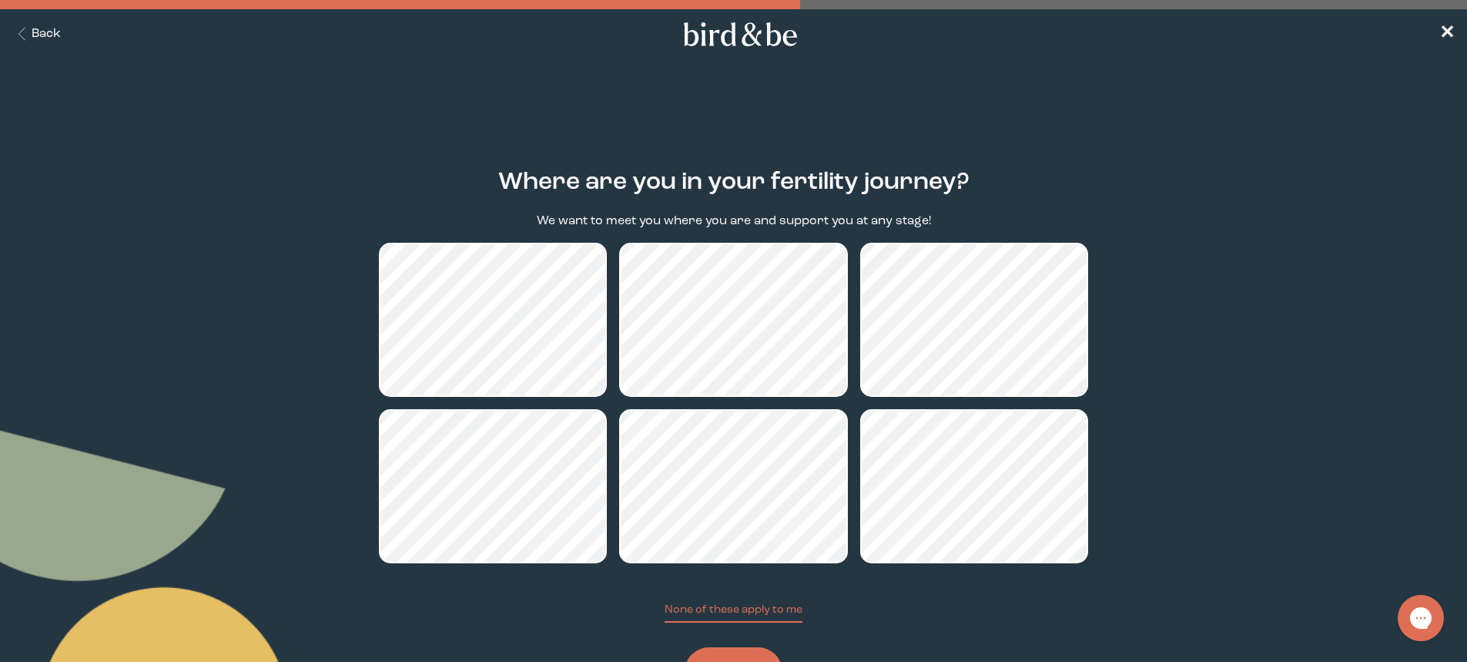 Image resolution: width=1467 pixels, height=662 pixels. Describe the element at coordinates (733, 611) in the screenshot. I see `button: None of these apply to me` at that location.